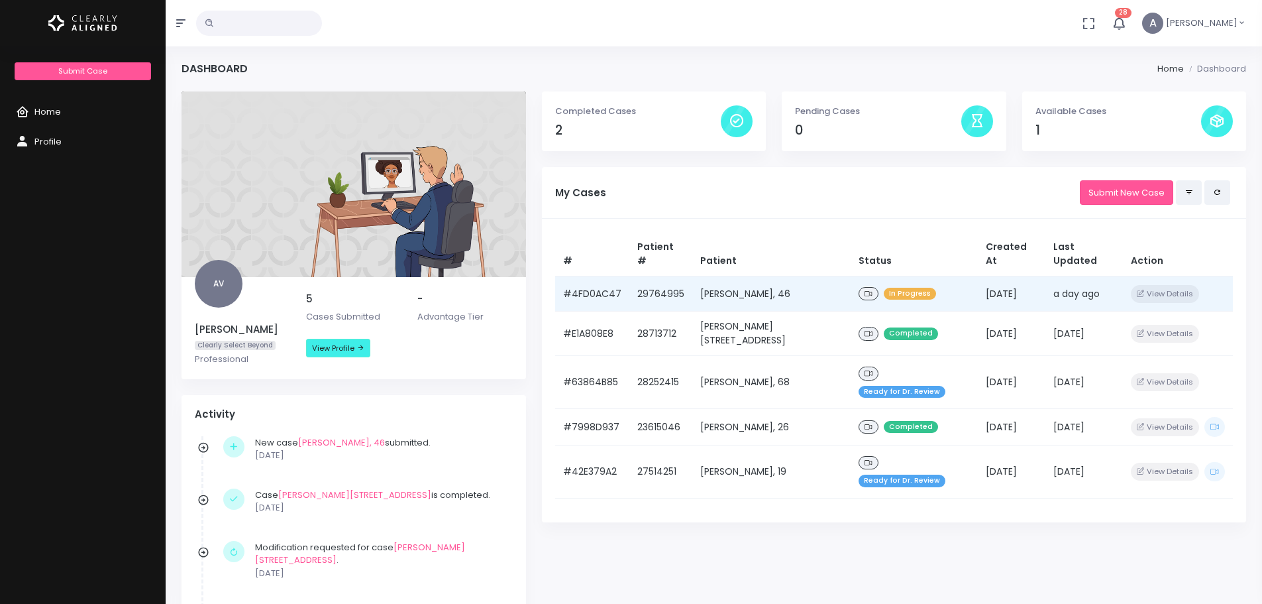  Describe the element at coordinates (82, 71) in the screenshot. I see `a: Submit Case` at that location.